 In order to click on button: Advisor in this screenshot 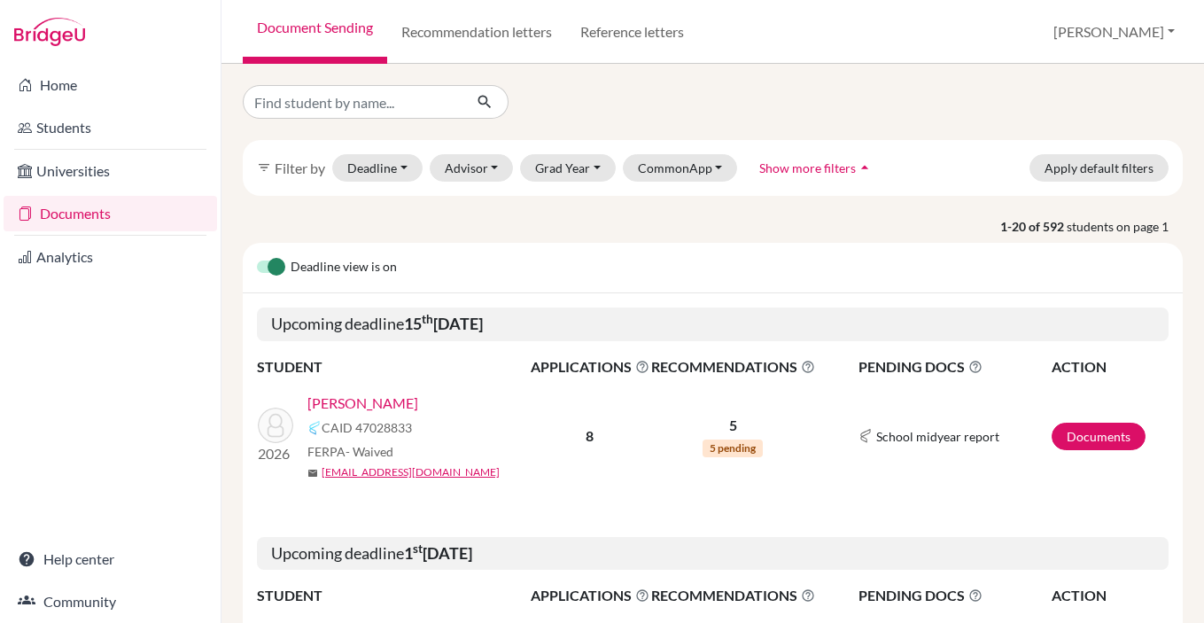, I will do `click(471, 167)`.